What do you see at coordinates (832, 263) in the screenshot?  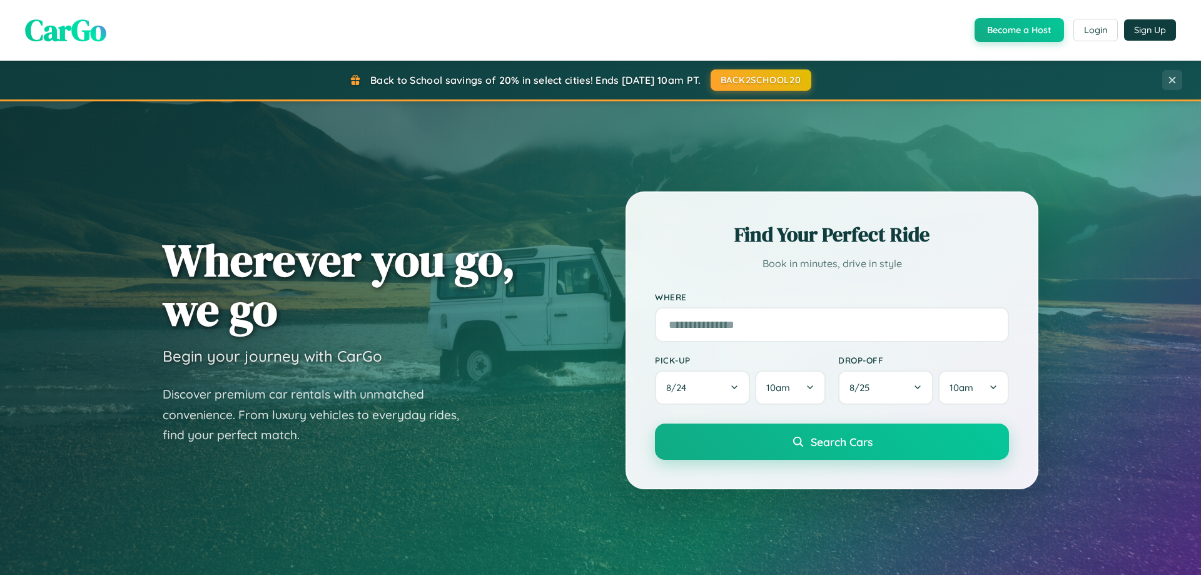 I see `p: Book in minutes, drive in style` at bounding box center [832, 263].